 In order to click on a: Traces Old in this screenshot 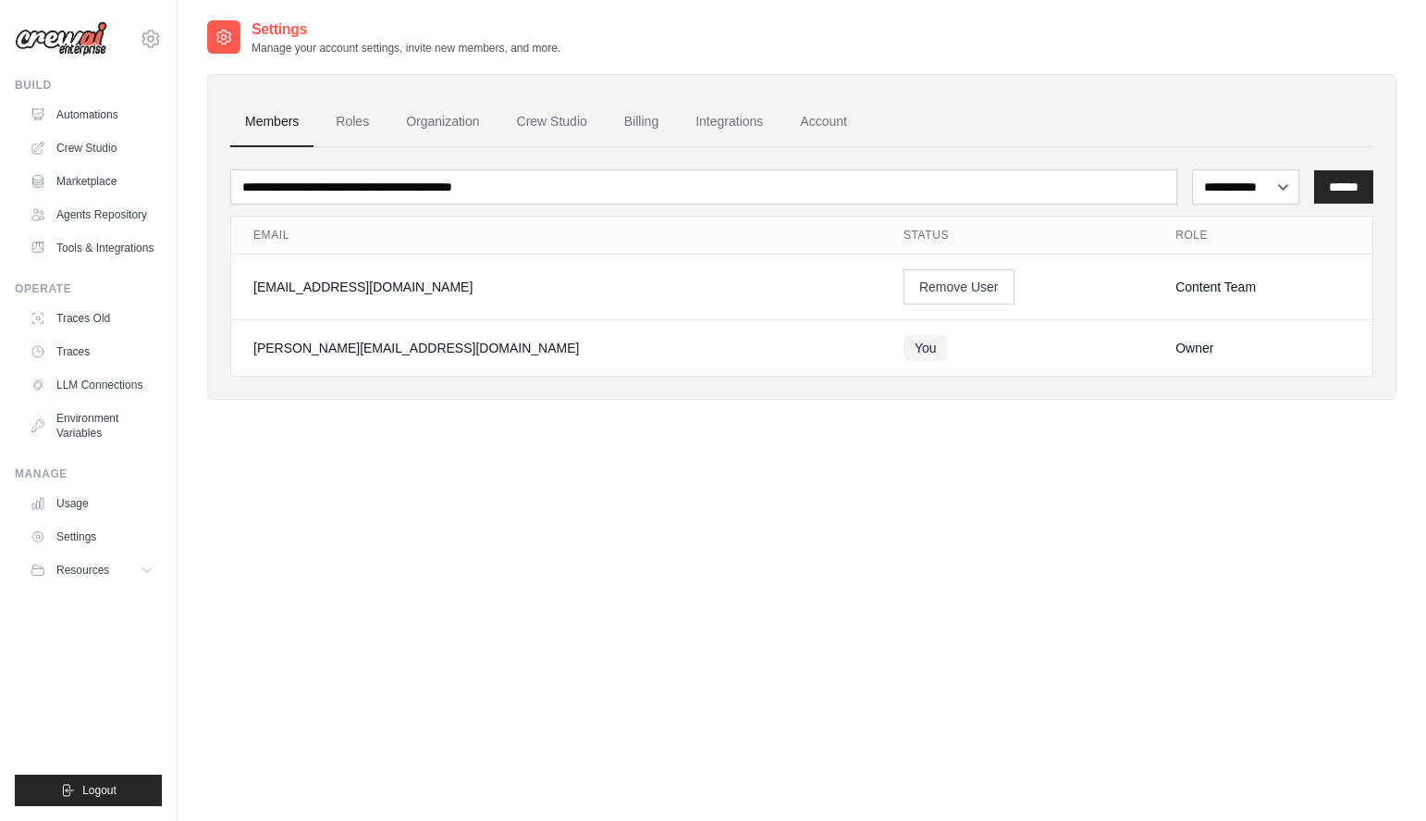, I will do `click(92, 318)`.